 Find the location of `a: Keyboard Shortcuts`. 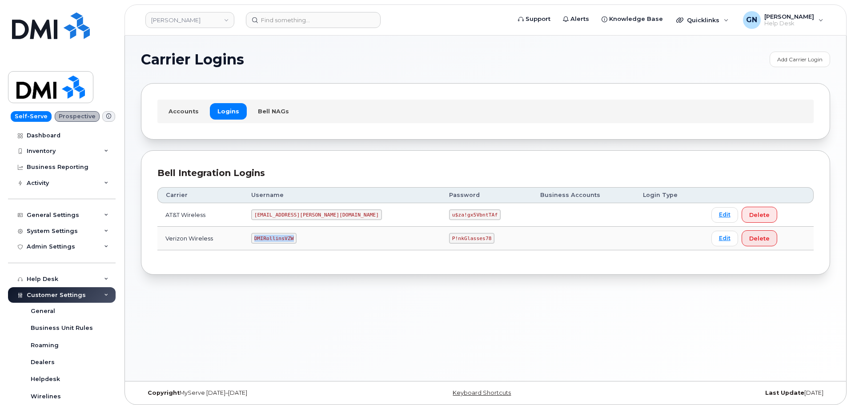

a: Keyboard Shortcuts is located at coordinates (481, 393).